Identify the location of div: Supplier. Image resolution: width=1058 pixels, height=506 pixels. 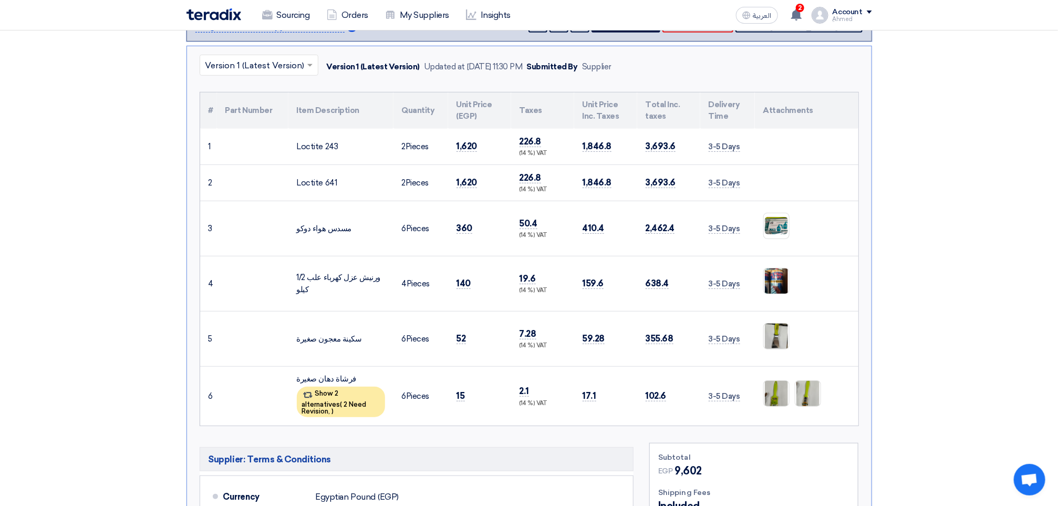
(597, 67).